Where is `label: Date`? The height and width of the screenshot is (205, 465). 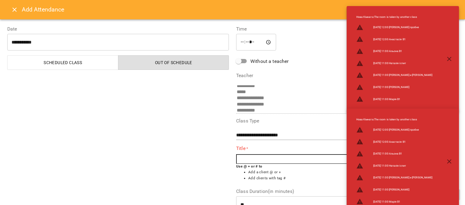 label: Date is located at coordinates (118, 29).